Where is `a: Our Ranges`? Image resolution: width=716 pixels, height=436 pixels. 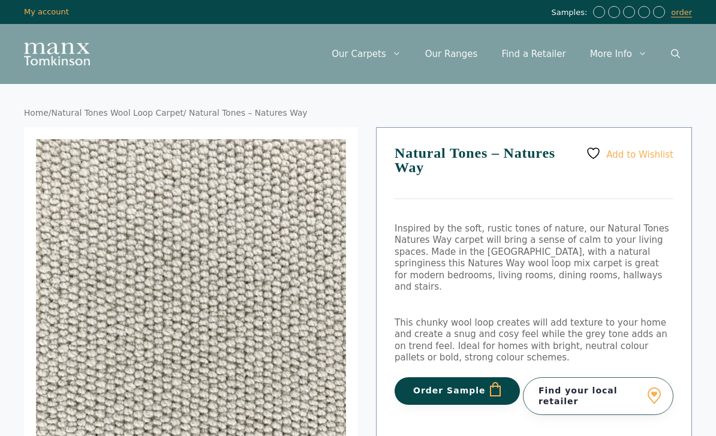 a: Our Ranges is located at coordinates (452, 54).